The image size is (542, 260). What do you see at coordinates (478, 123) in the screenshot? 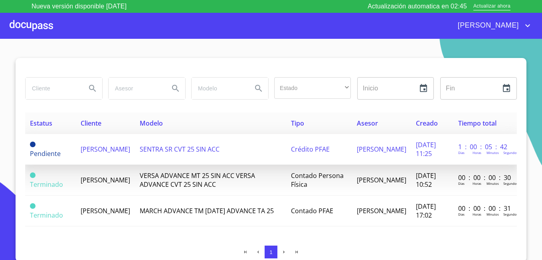
I see `span: Tiempo total` at bounding box center [478, 123].